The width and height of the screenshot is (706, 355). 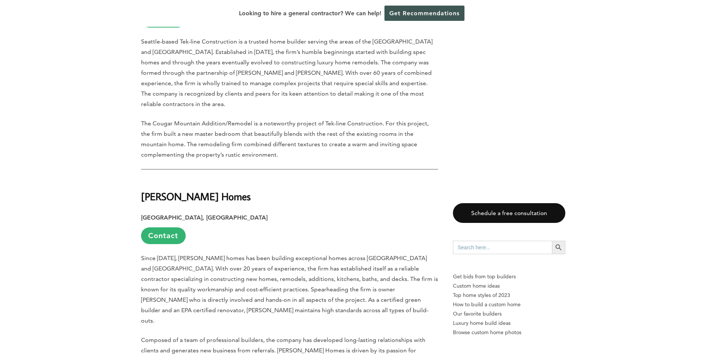 I want to click on p: Get bids from top builders, so click(x=509, y=277).